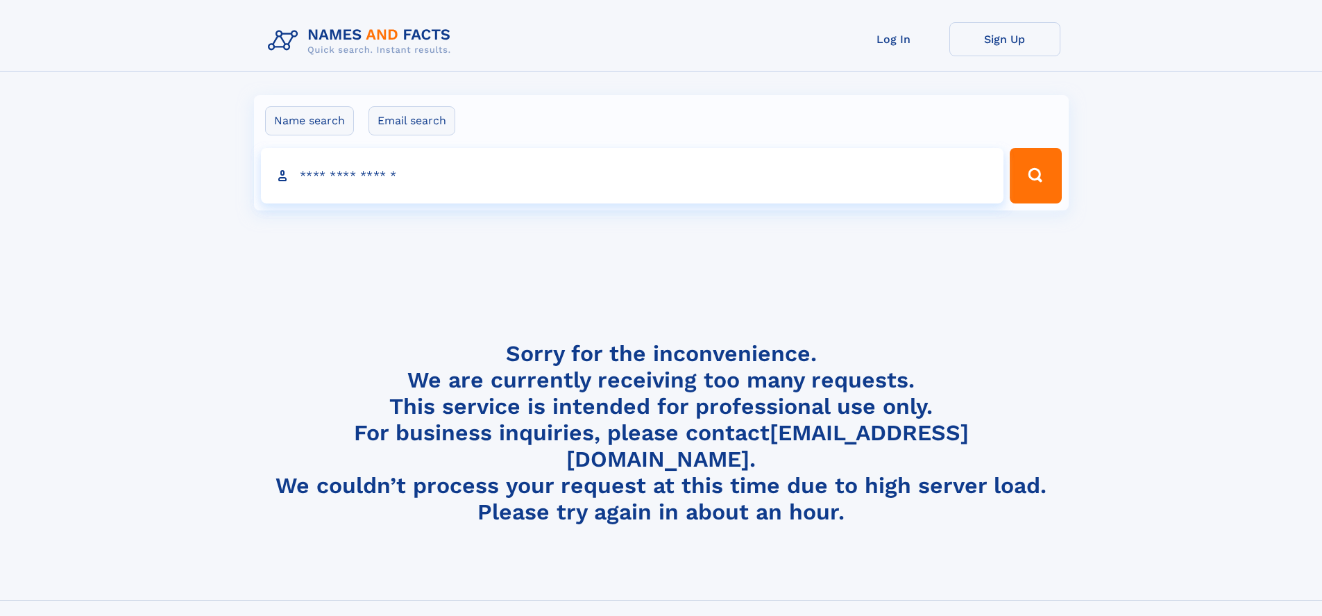  Describe the element at coordinates (362, 41) in the screenshot. I see `img: Logo Names and Facts` at that location.